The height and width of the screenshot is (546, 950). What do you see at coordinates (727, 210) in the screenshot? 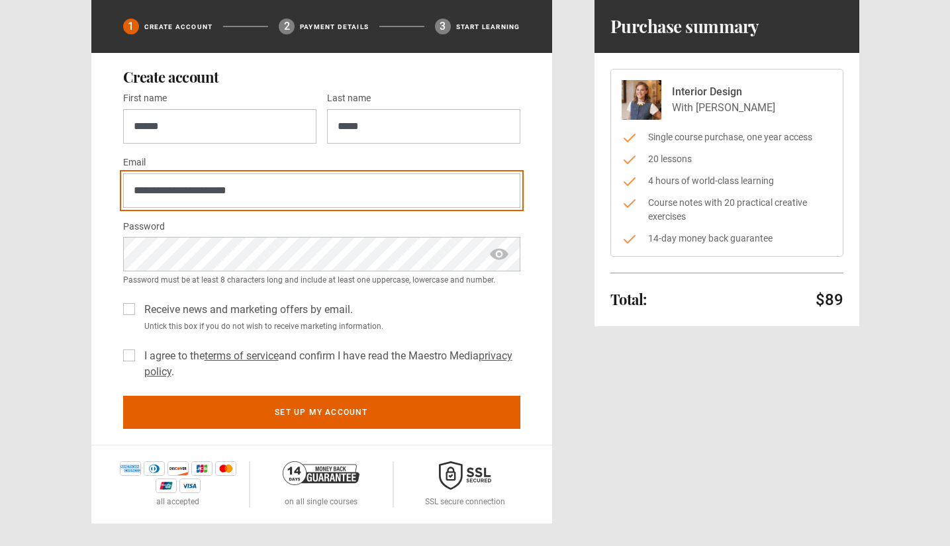
I see `li: Course notes with 20 practical creative exercises` at bounding box center [727, 210].